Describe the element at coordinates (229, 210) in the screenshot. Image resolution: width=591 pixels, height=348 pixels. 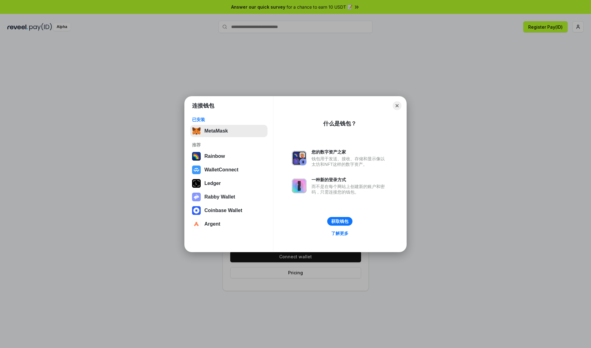
I see `button: Coinbase Wallet` at that location.